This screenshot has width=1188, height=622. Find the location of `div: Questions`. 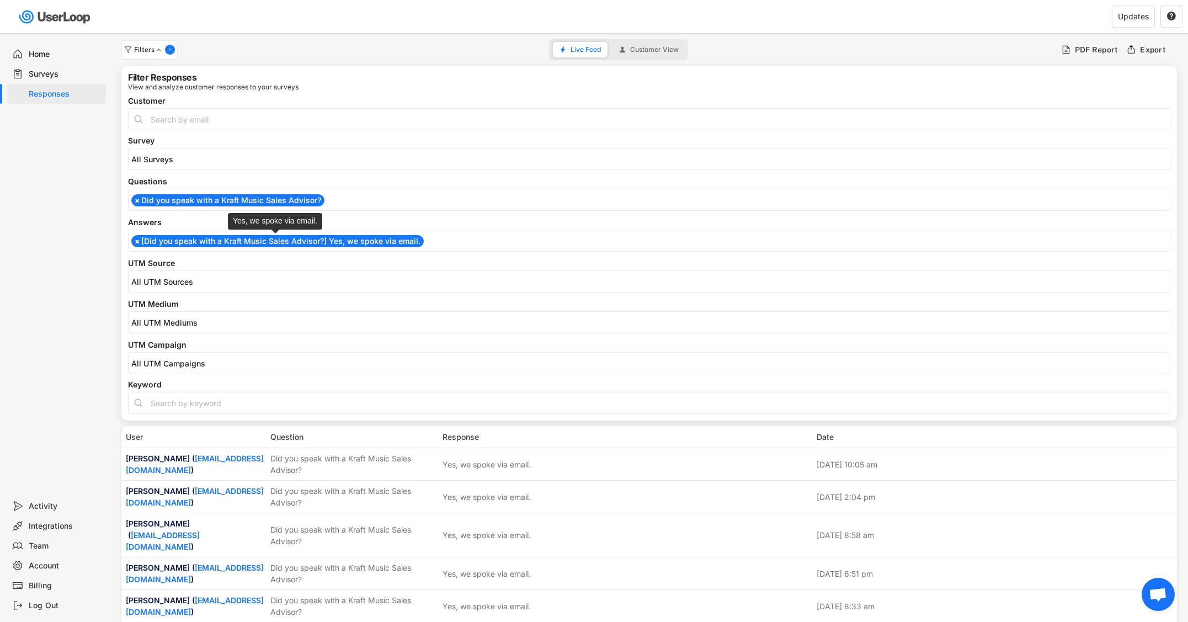

div: Questions is located at coordinates (649, 182).